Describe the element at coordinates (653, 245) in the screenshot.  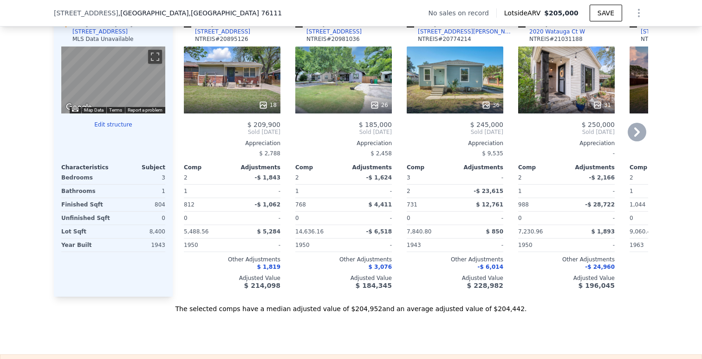
I see `div: 1963` at that location.